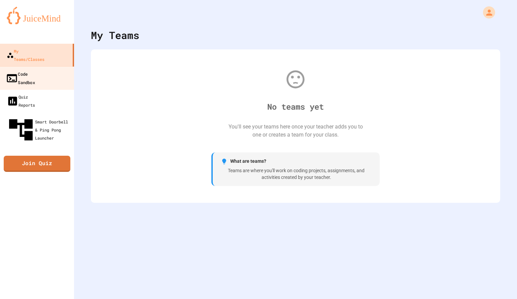 The width and height of the screenshot is (517, 299). I want to click on img: logo-orange.svg, so click(37, 15).